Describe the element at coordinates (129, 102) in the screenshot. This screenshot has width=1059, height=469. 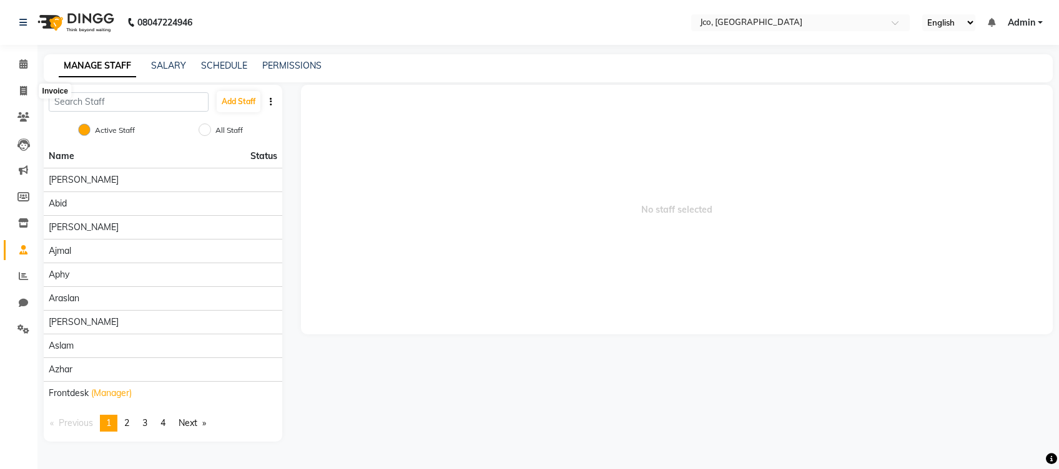
I see `input: Search Staff` at that location.